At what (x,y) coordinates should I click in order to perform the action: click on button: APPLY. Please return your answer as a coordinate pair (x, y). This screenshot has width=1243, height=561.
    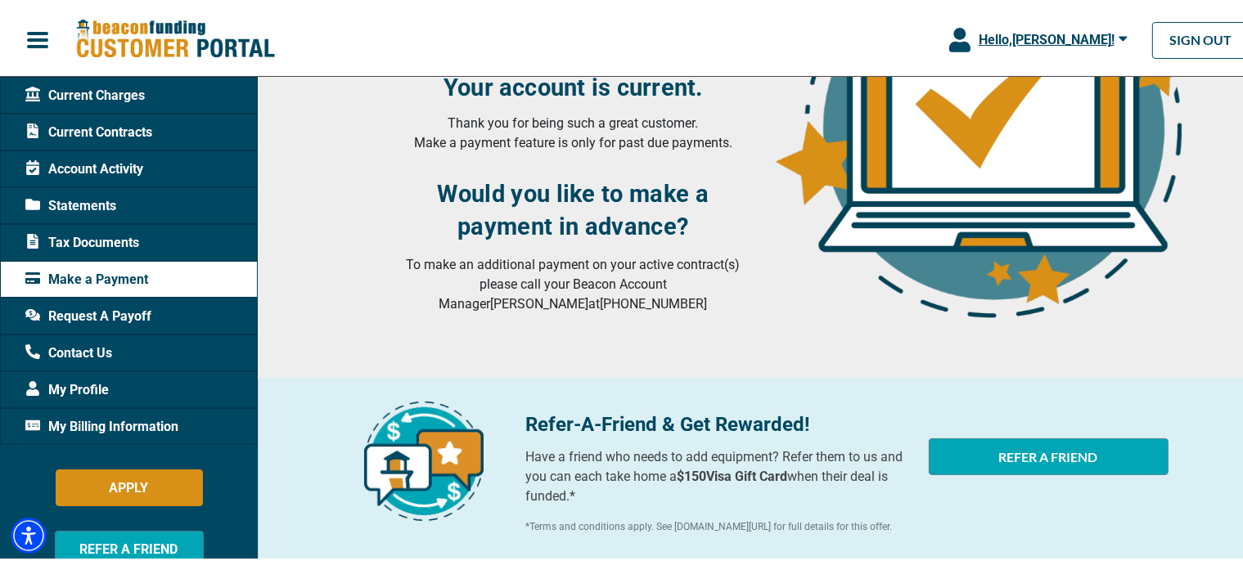
    Looking at the image, I should click on (129, 484).